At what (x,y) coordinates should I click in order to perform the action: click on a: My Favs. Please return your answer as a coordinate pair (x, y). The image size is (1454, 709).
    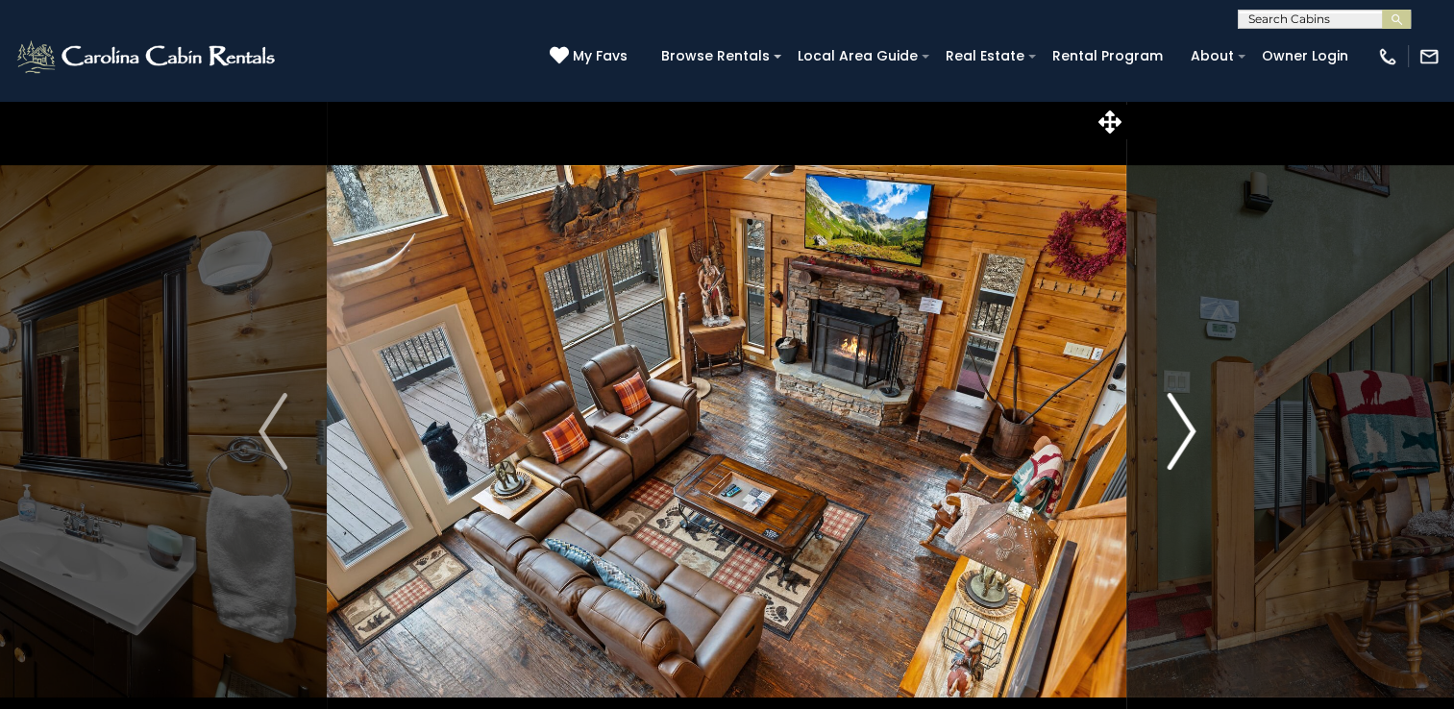
    Looking at the image, I should click on (591, 57).